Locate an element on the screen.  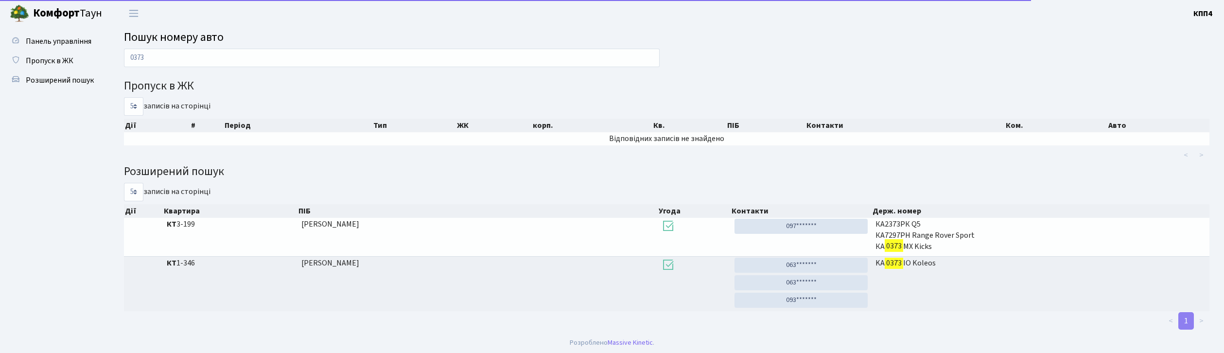
b: Комфорт is located at coordinates (56, 13).